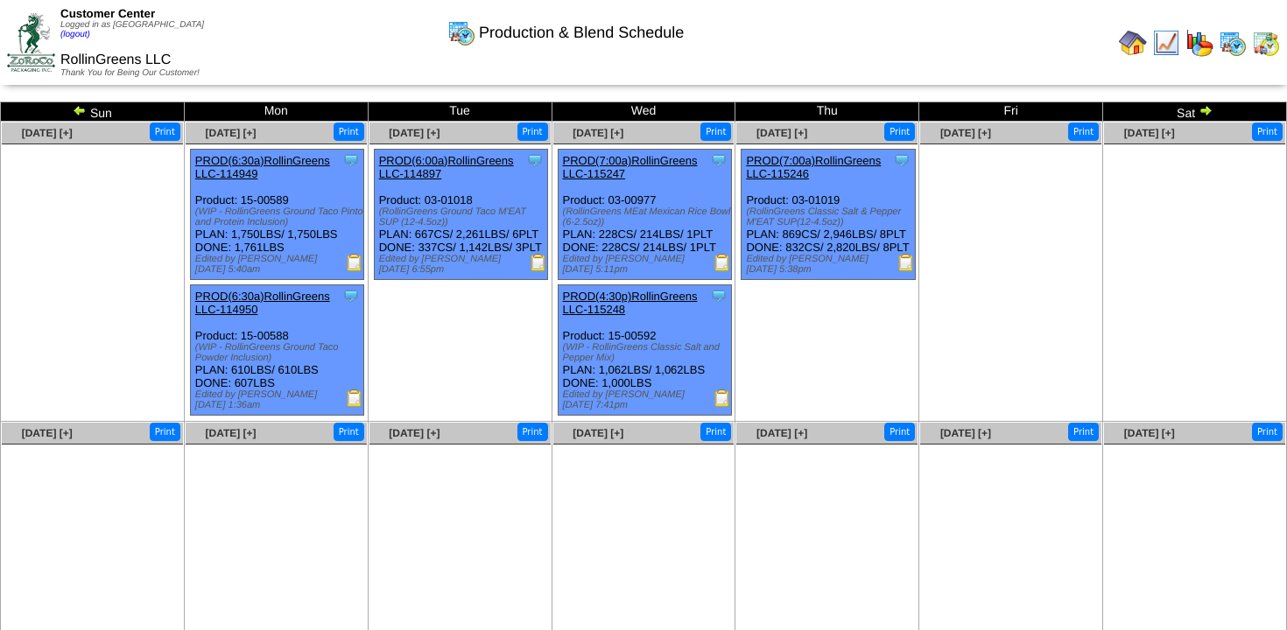  Describe the element at coordinates (630, 303) in the screenshot. I see `a: PROD(4:30p)RollinGreens LLC-115248` at that location.